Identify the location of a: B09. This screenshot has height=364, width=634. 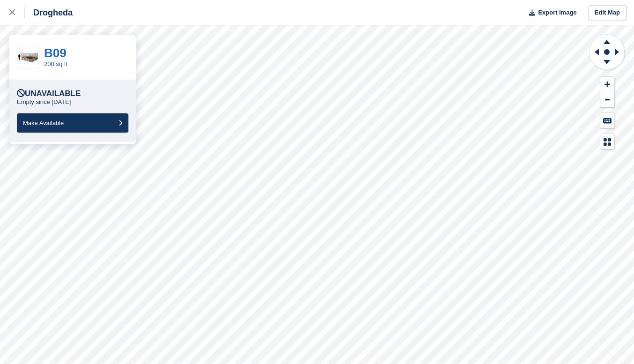
(55, 53).